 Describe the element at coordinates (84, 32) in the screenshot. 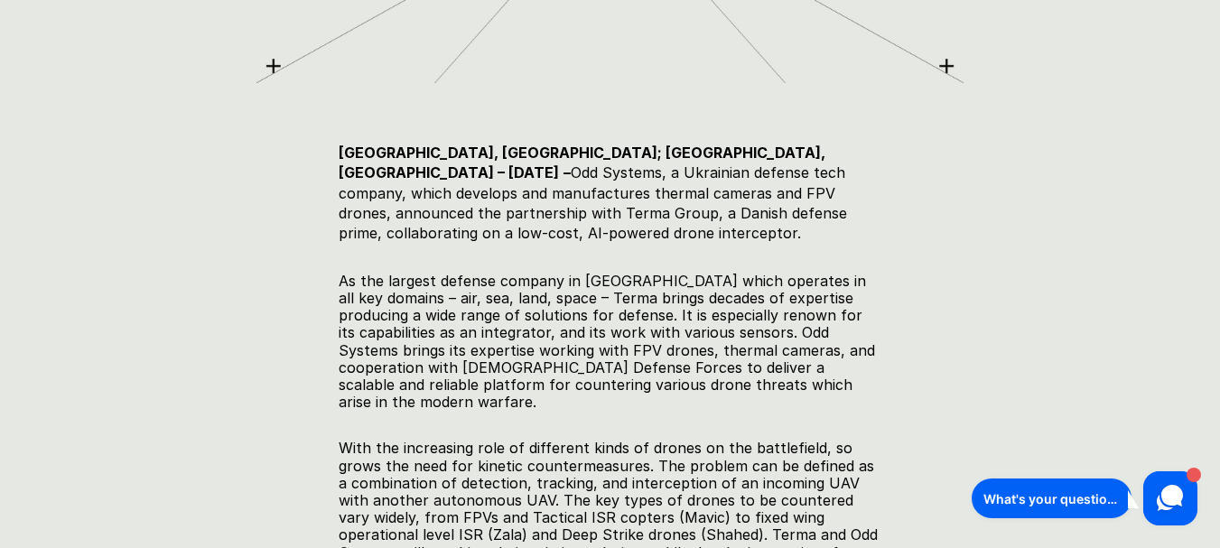

I see `div: What's your question?` at that location.